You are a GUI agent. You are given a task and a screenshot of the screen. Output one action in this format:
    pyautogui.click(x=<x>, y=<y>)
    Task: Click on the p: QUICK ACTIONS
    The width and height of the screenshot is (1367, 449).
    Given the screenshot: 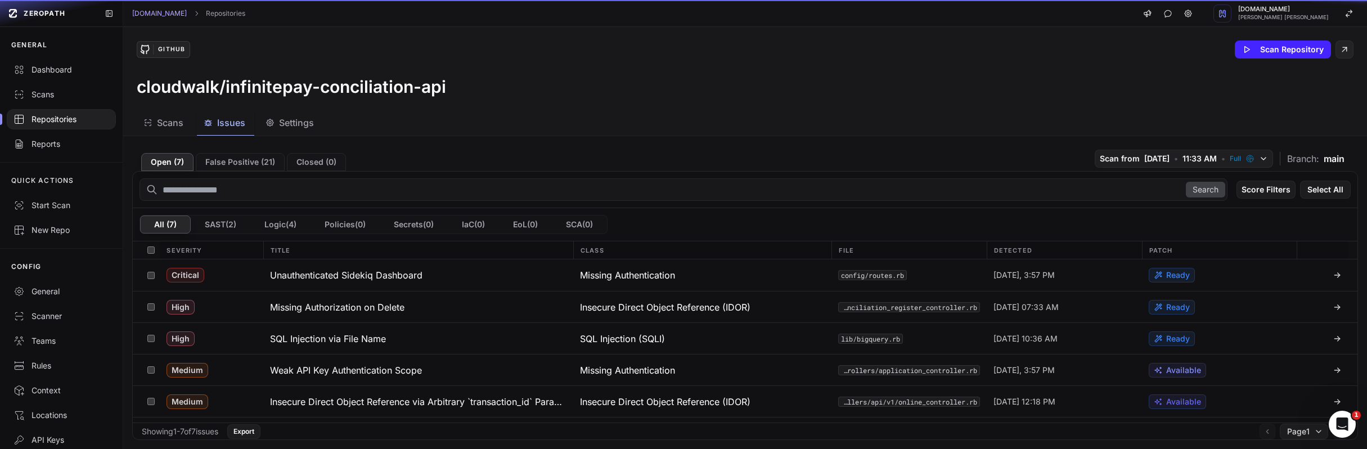 What is the action you would take?
    pyautogui.click(x=43, y=181)
    